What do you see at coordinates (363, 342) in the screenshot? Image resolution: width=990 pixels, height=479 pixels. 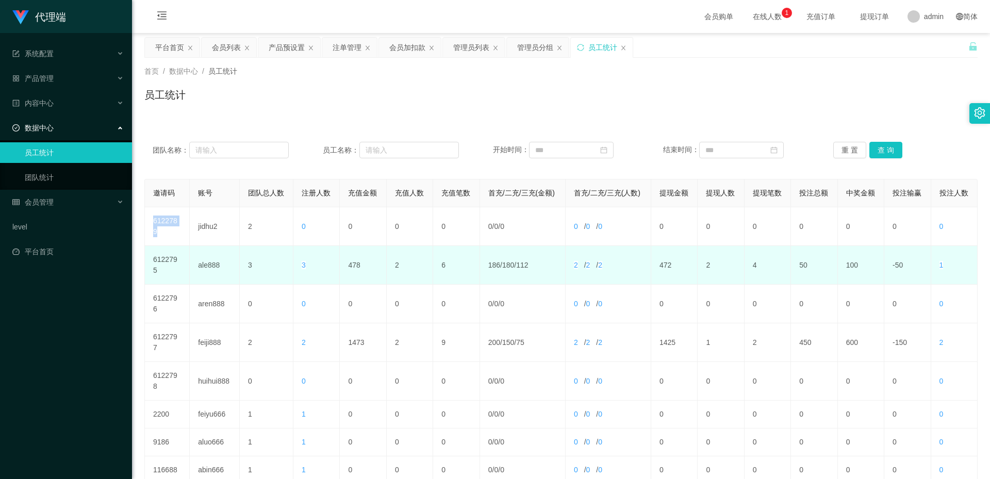 I see `td: 1473` at bounding box center [363, 342].